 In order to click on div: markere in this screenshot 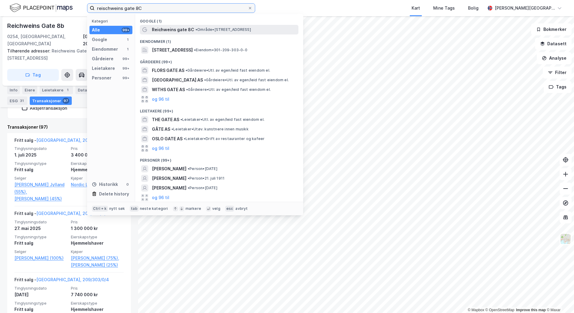, I will do `click(193, 209)`.